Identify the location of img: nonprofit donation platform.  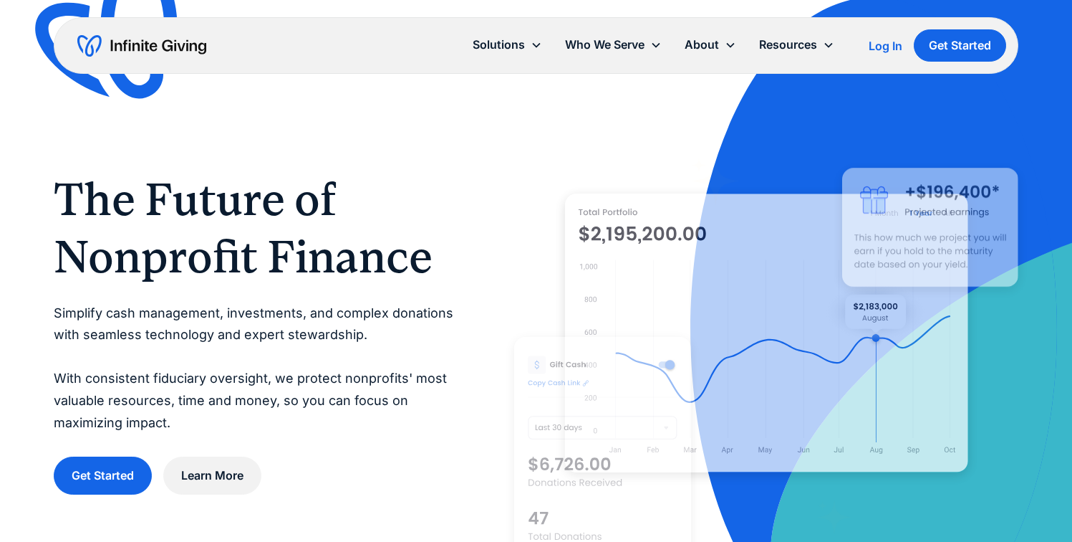
(767, 332).